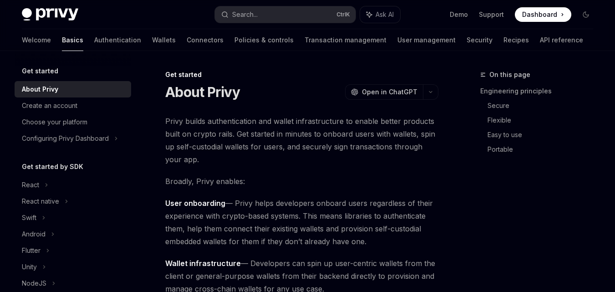 The width and height of the screenshot is (615, 292). What do you see at coordinates (195, 203) in the screenshot?
I see `strong: User onboarding` at bounding box center [195, 203].